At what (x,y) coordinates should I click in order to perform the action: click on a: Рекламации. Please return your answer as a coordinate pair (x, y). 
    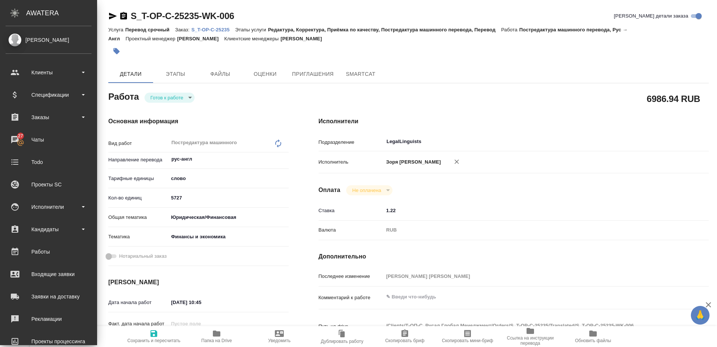
    Looking at the image, I should click on (49, 319).